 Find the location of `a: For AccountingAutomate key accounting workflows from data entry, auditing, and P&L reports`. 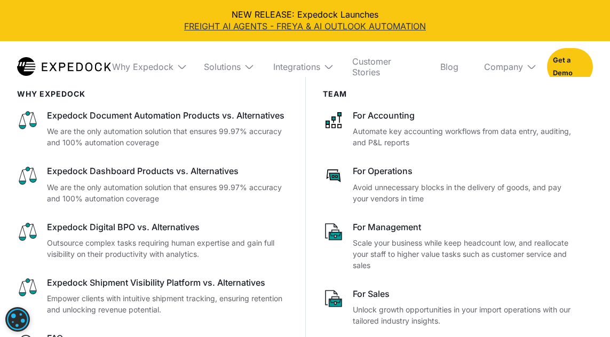

a: For AccountingAutomate key accounting workflows from data entry, auditing, and P&L reports is located at coordinates (449, 129).